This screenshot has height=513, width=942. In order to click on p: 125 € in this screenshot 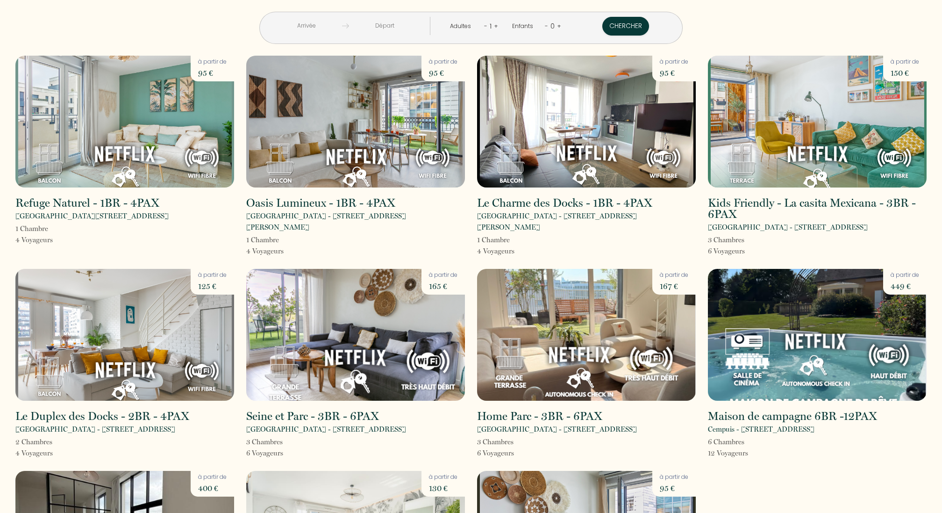, I will do `click(212, 286)`.